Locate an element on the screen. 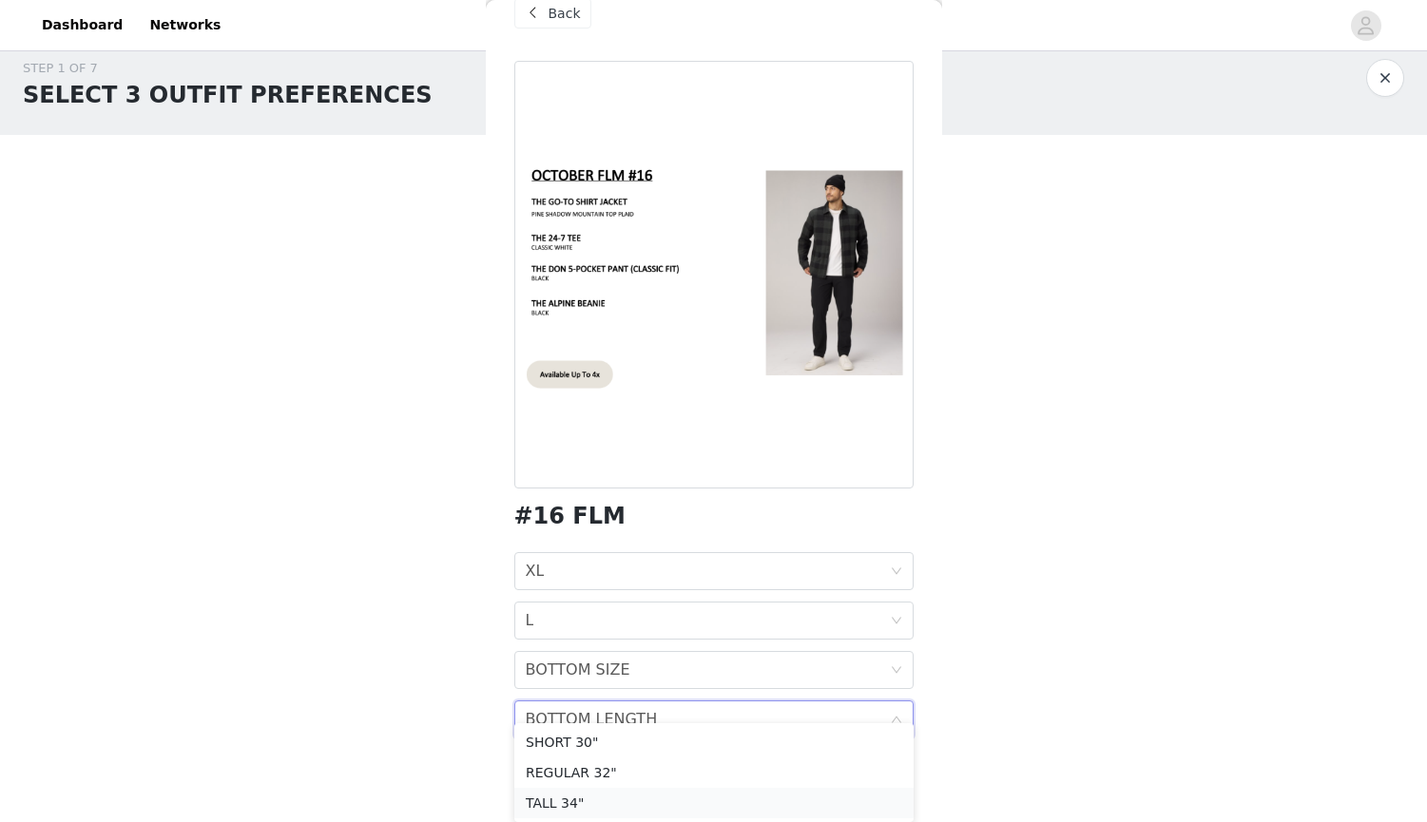 Image resolution: width=1427 pixels, height=822 pixels. h1: #16 FLM is located at coordinates (569, 516).